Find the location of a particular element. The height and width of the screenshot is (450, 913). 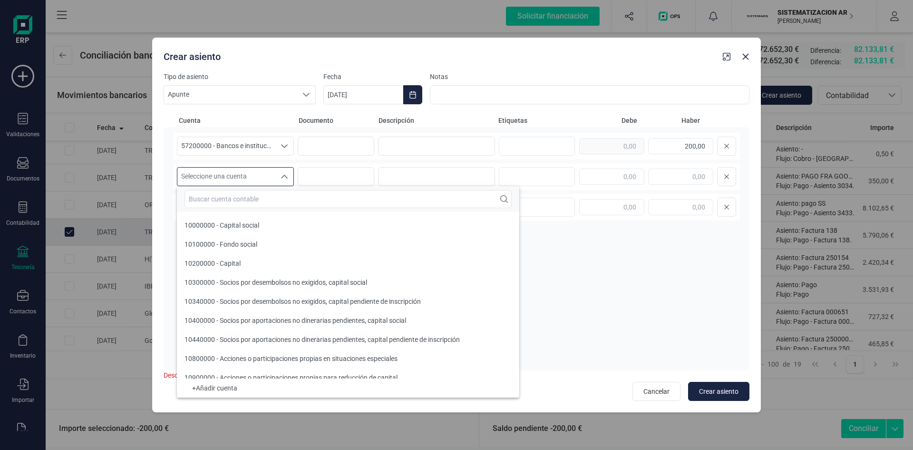

label: Fecha is located at coordinates (373, 77).